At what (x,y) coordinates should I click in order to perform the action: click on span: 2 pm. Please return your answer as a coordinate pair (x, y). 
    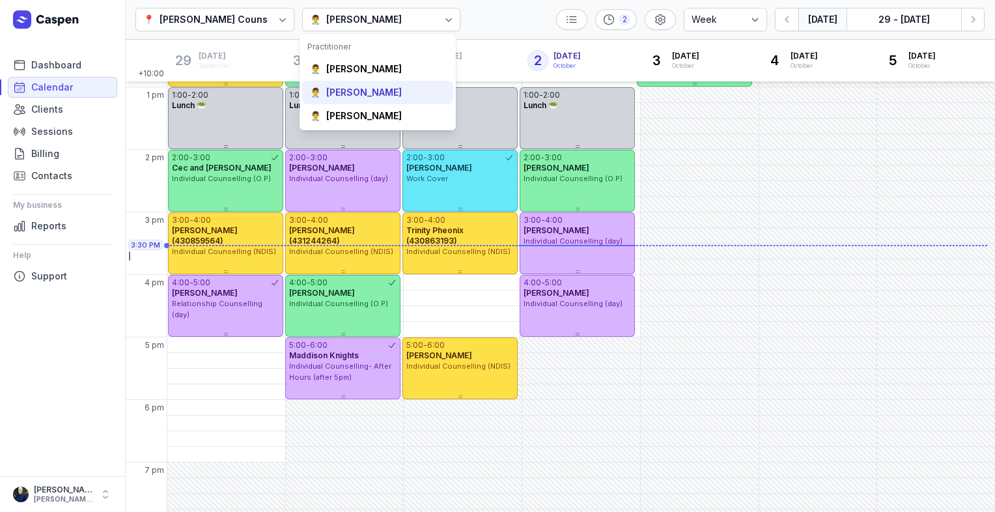
    Looking at the image, I should click on (154, 158).